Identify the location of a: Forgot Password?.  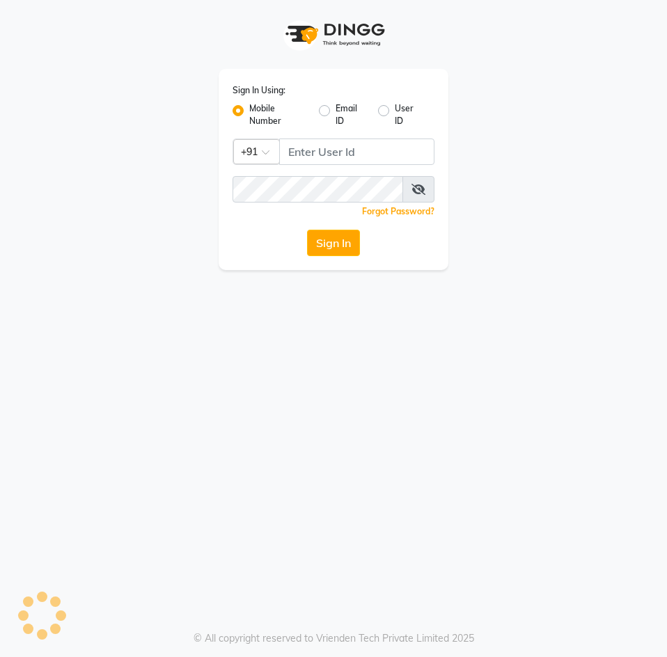
(398, 211).